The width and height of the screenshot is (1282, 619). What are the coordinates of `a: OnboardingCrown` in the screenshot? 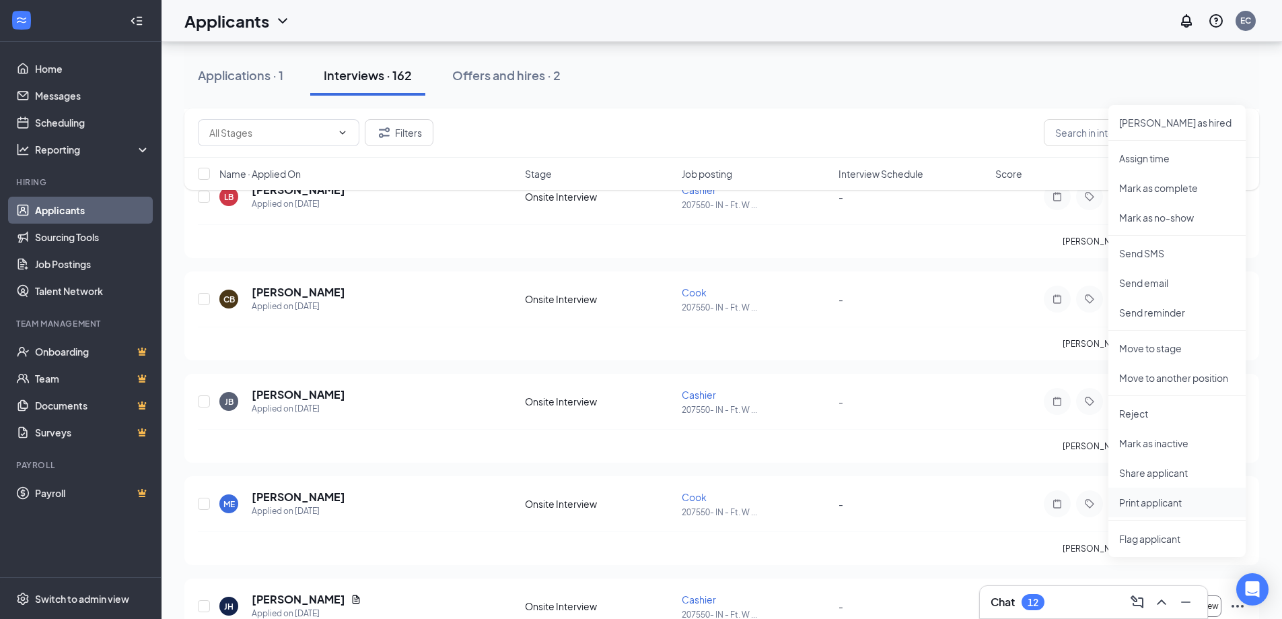 It's located at (92, 351).